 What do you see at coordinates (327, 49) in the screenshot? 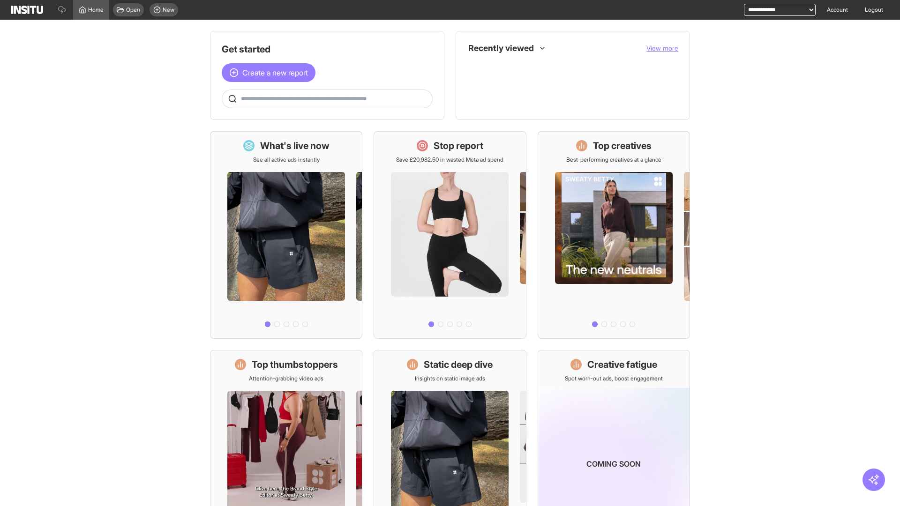
I see `h1: Get started` at bounding box center [327, 49].